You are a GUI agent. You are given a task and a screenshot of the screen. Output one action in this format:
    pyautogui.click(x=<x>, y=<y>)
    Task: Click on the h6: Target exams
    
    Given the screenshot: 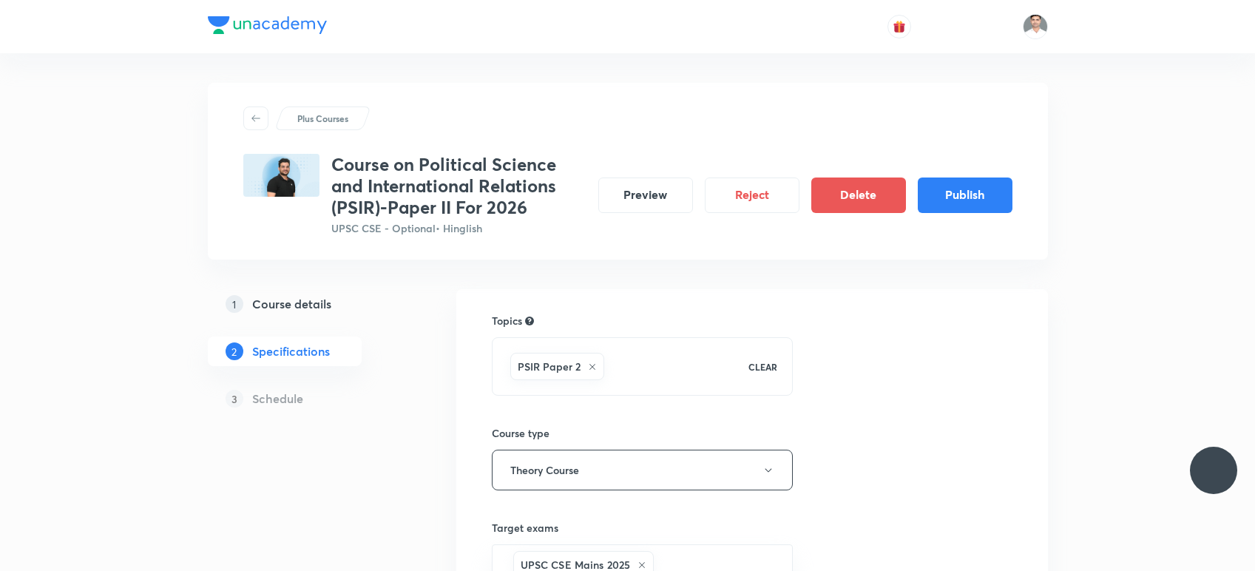 What is the action you would take?
    pyautogui.click(x=642, y=527)
    